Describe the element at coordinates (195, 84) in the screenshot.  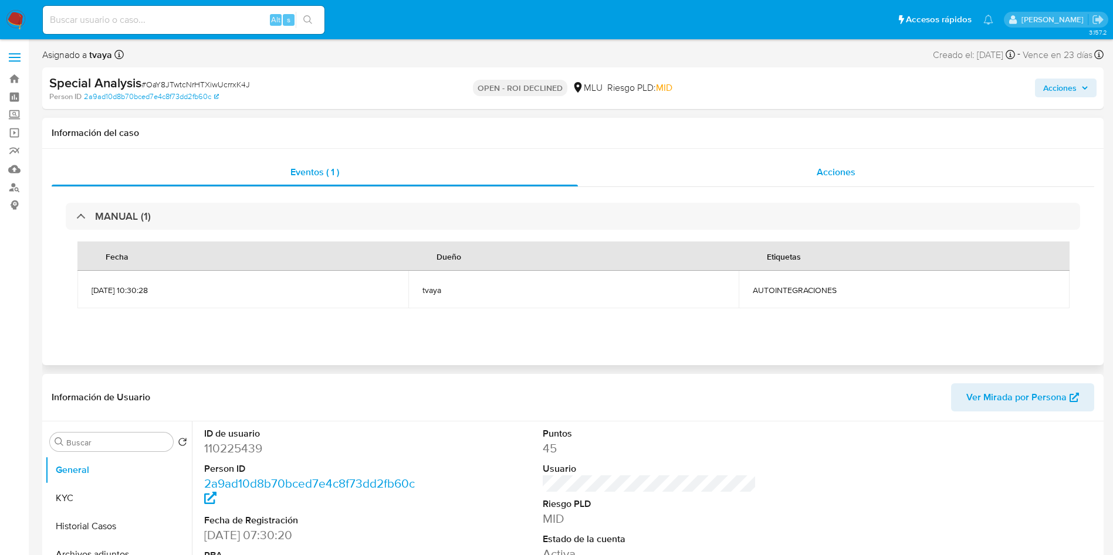
I see `span: # OaY8JTwtcNrHTXiwUcrrxK4J` at that location.